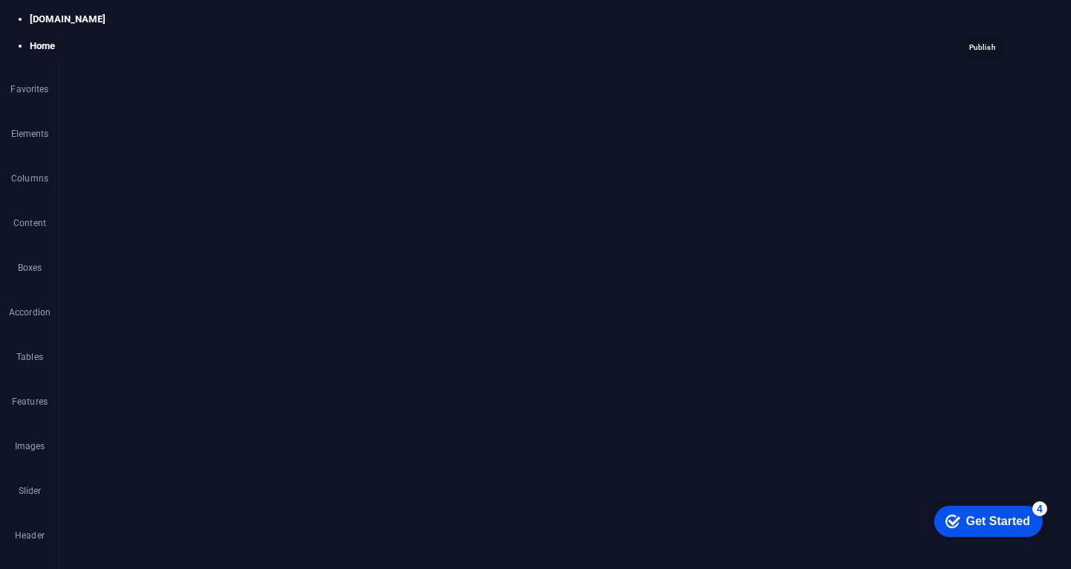 The width and height of the screenshot is (1071, 569). I want to click on div: 4, so click(114, 10).